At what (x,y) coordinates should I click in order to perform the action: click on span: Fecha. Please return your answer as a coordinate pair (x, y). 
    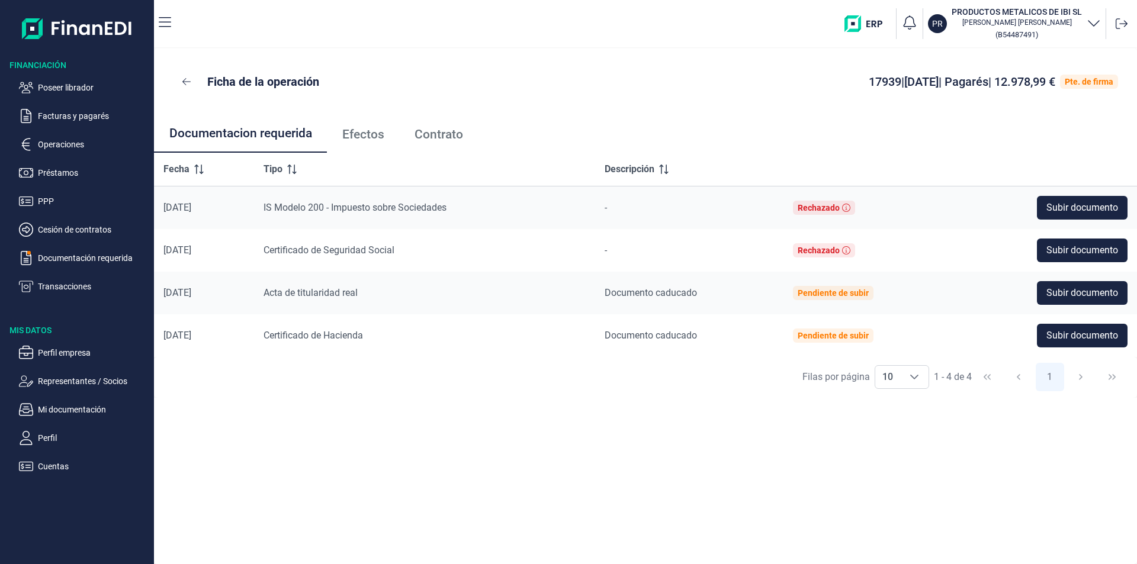
    Looking at the image, I should click on (176, 169).